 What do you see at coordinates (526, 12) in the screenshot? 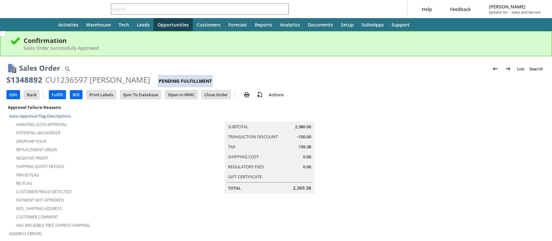
I see `span: Sales and Service` at bounding box center [526, 12].